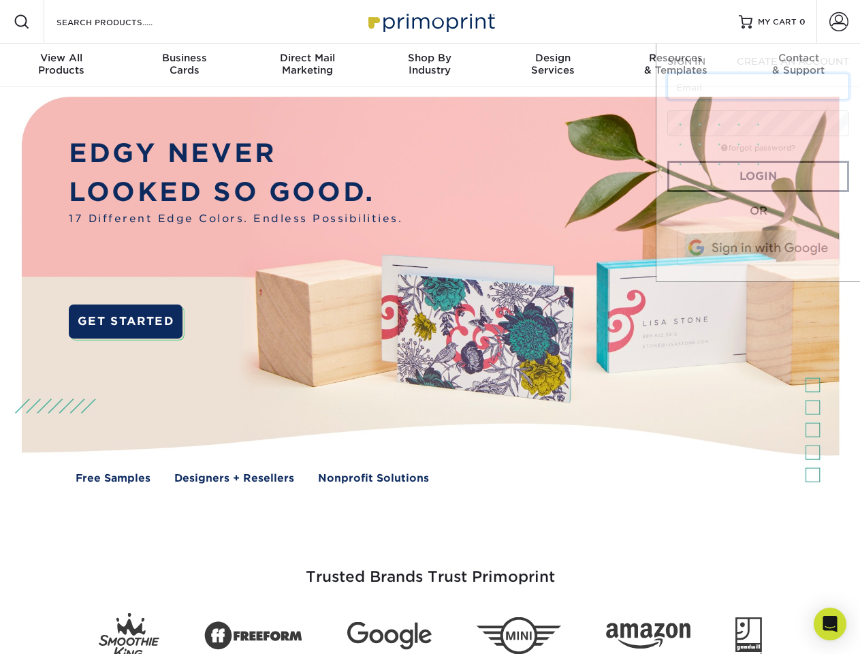 The width and height of the screenshot is (860, 654). I want to click on img: Goodwill, so click(748, 635).